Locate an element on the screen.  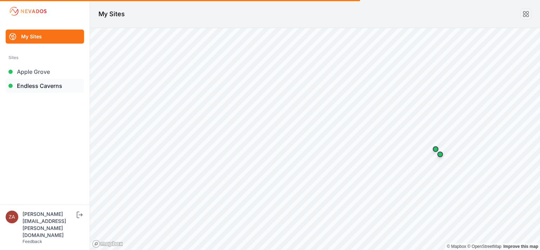
a: Feedback is located at coordinates (32, 241).